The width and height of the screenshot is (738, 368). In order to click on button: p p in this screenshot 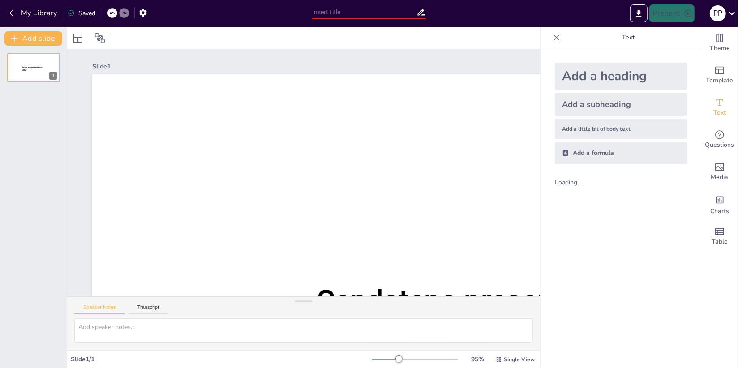, I will do `click(718, 13)`.